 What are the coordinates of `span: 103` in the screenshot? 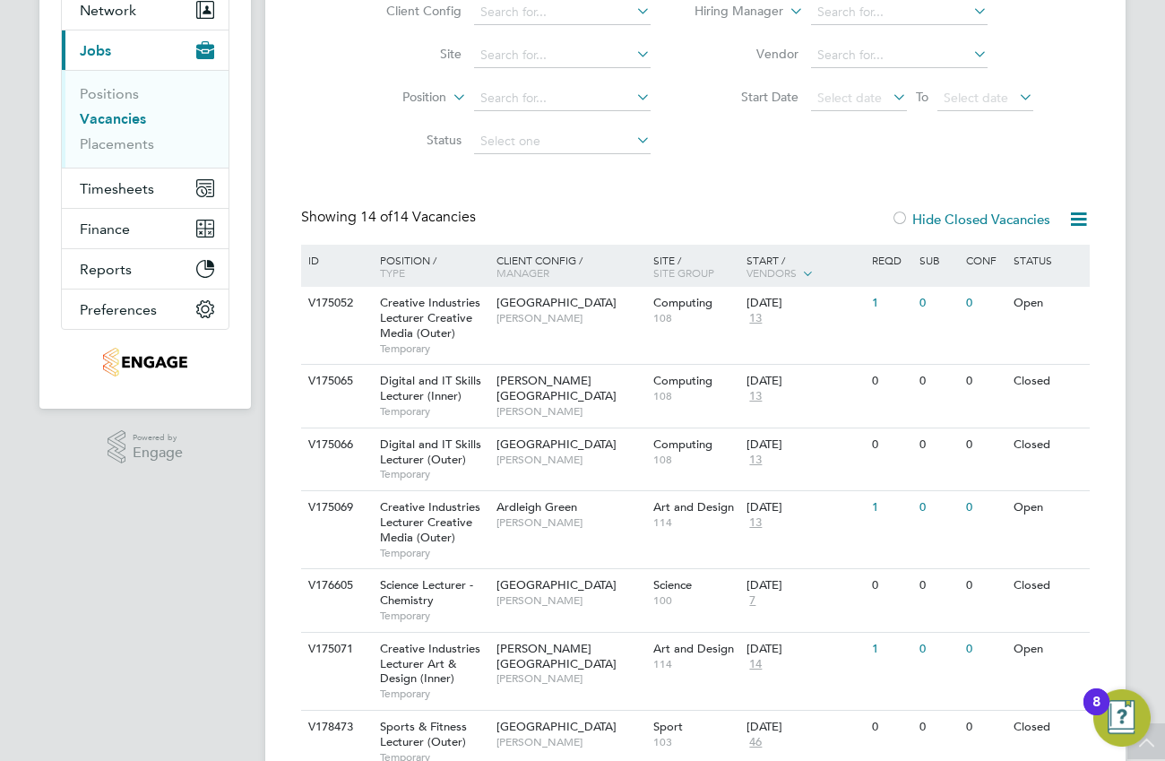 It's located at (695, 742).